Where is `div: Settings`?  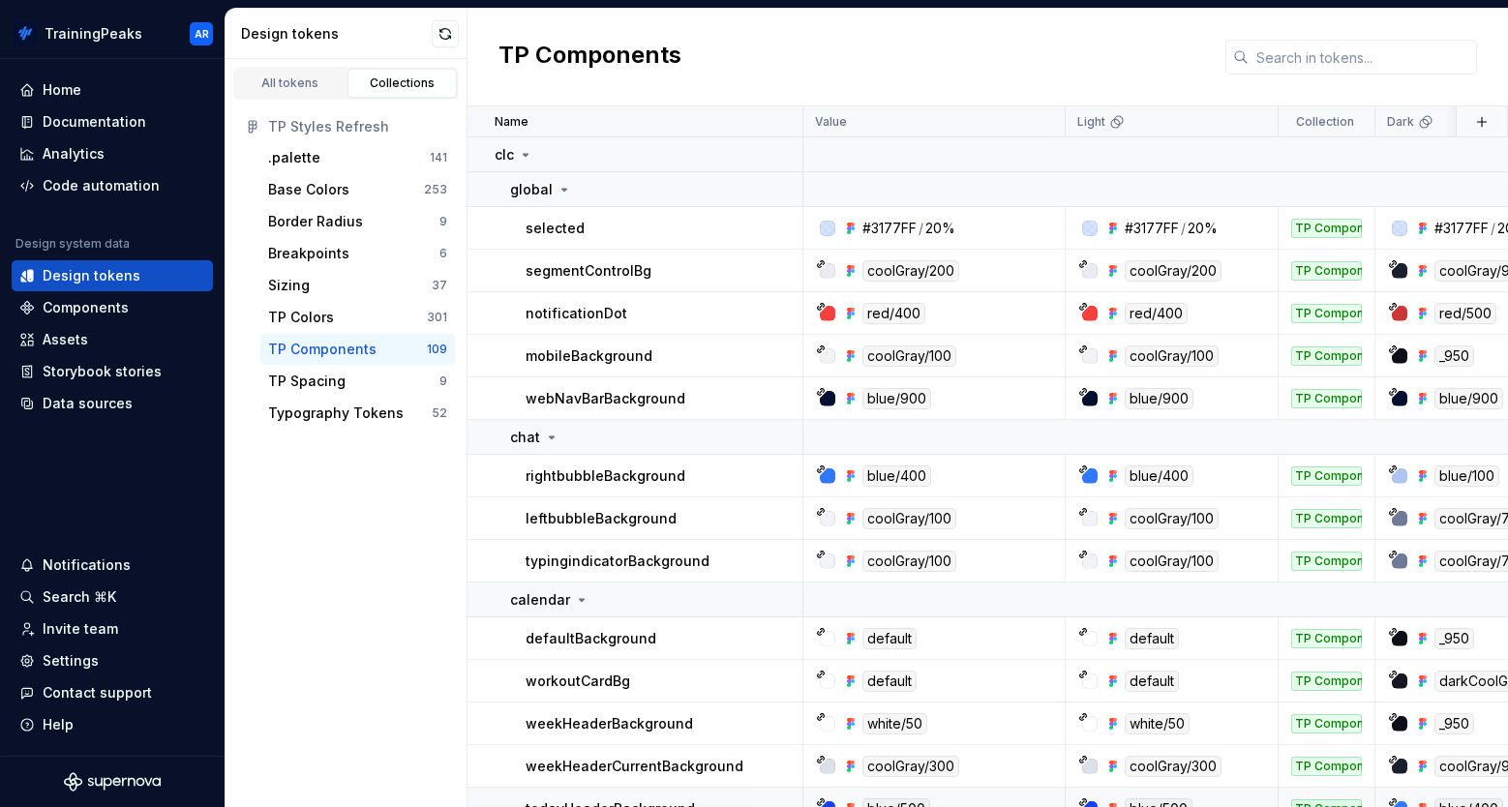
div: Settings is located at coordinates (71, 661).